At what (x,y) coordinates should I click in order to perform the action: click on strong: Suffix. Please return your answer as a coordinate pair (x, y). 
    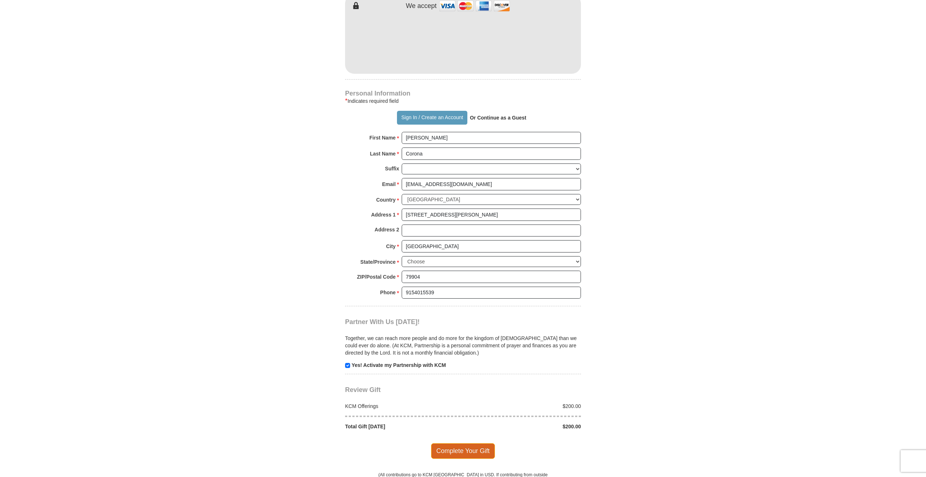
    Looking at the image, I should click on (392, 168).